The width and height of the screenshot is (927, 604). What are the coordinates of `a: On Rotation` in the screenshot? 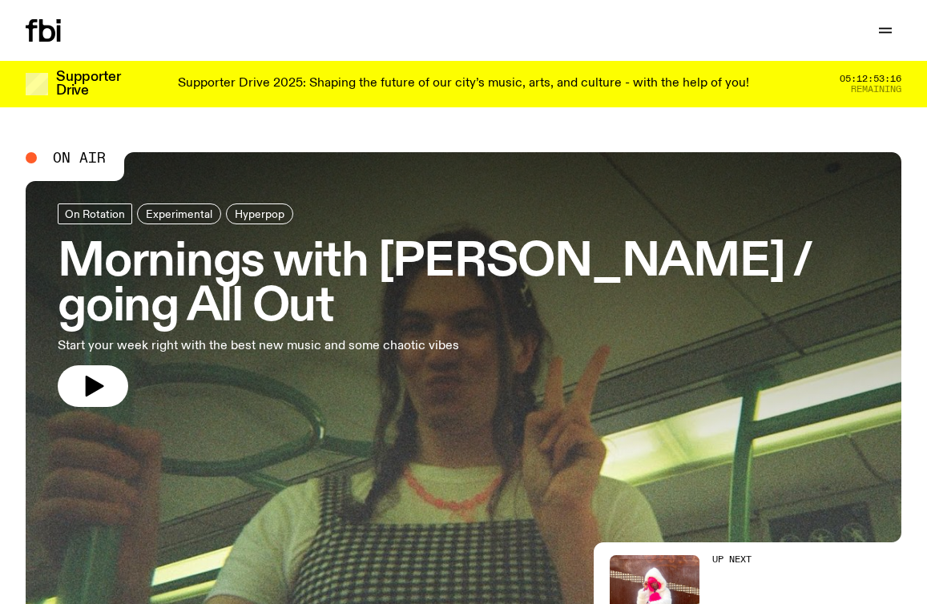 It's located at (95, 214).